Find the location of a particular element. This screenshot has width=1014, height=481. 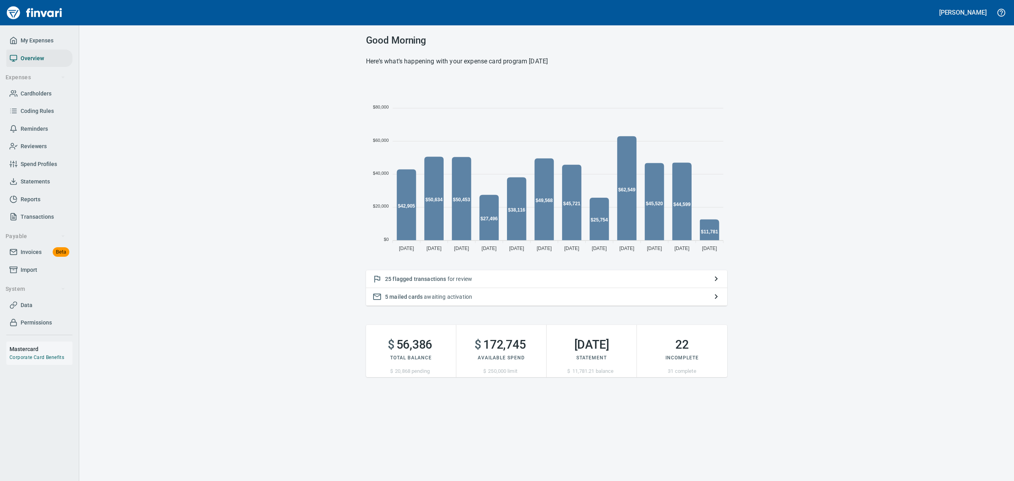

h3: Good Morning is located at coordinates (547, 40).